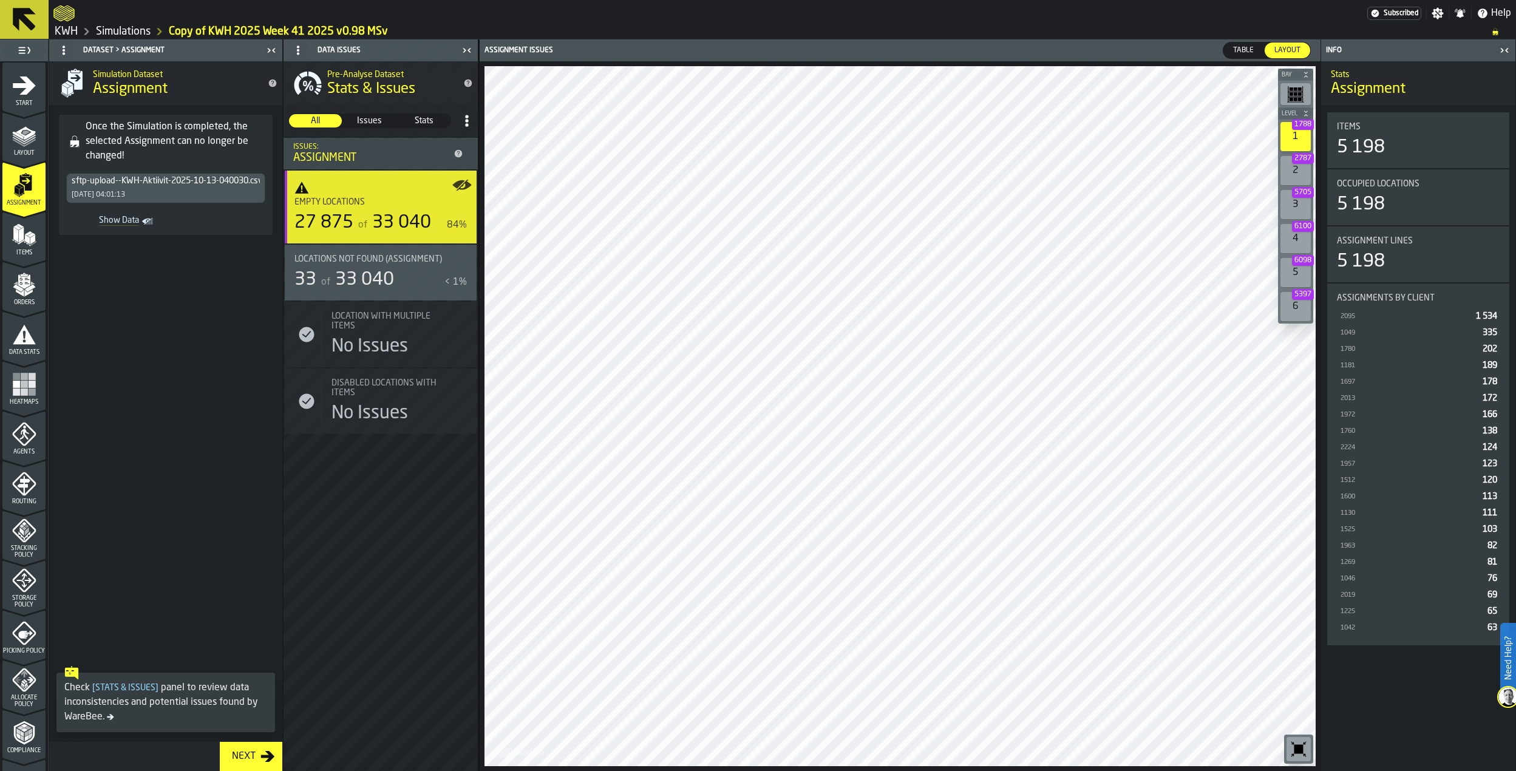 This screenshot has height=771, width=1516. I want to click on div: 2019, so click(1411, 595).